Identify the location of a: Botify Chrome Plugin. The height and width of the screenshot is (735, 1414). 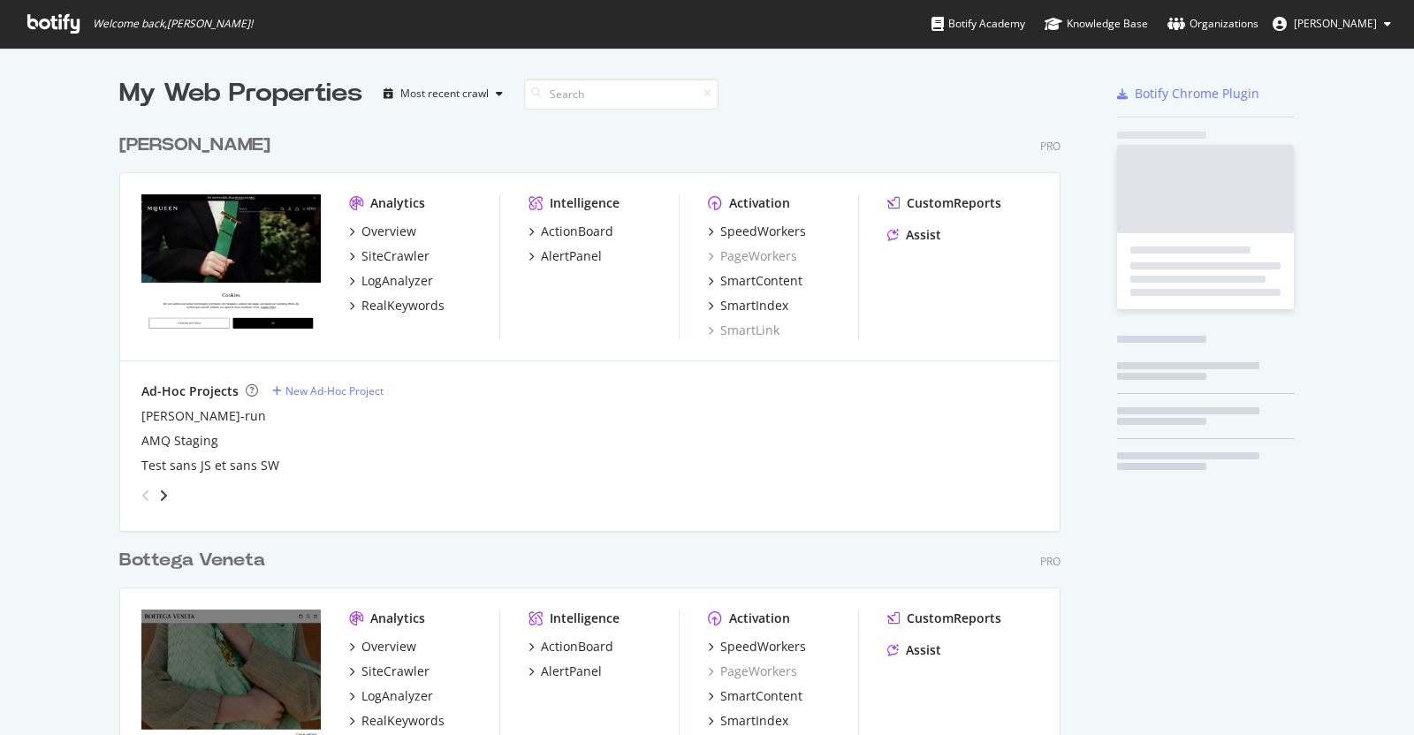
(1188, 94).